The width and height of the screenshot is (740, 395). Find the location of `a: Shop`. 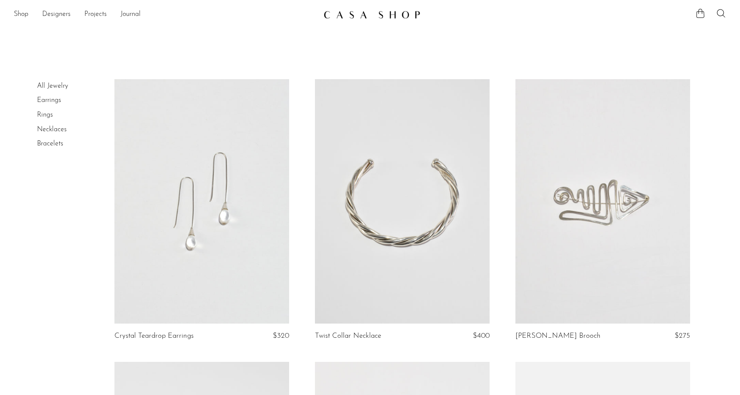

a: Shop is located at coordinates (21, 15).